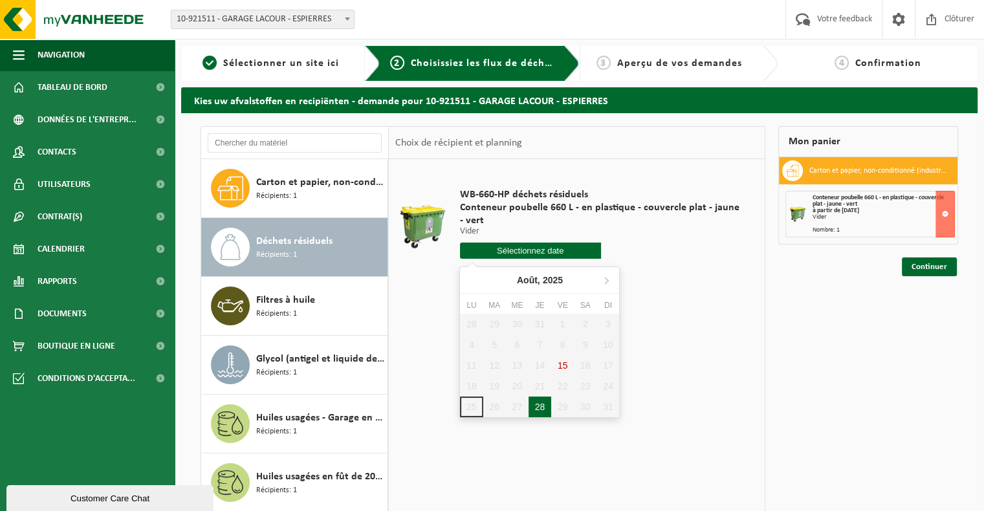 Image resolution: width=984 pixels, height=511 pixels. What do you see at coordinates (517, 306) in the screenshot?
I see `div: Me` at bounding box center [517, 306].